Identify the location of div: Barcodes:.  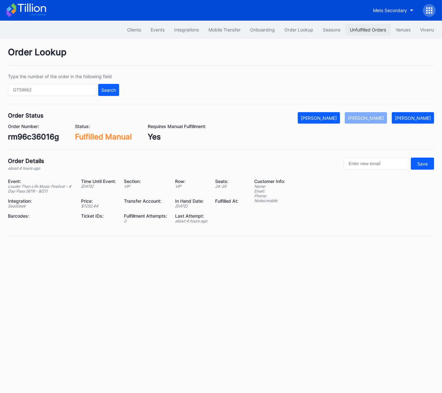
(40, 216).